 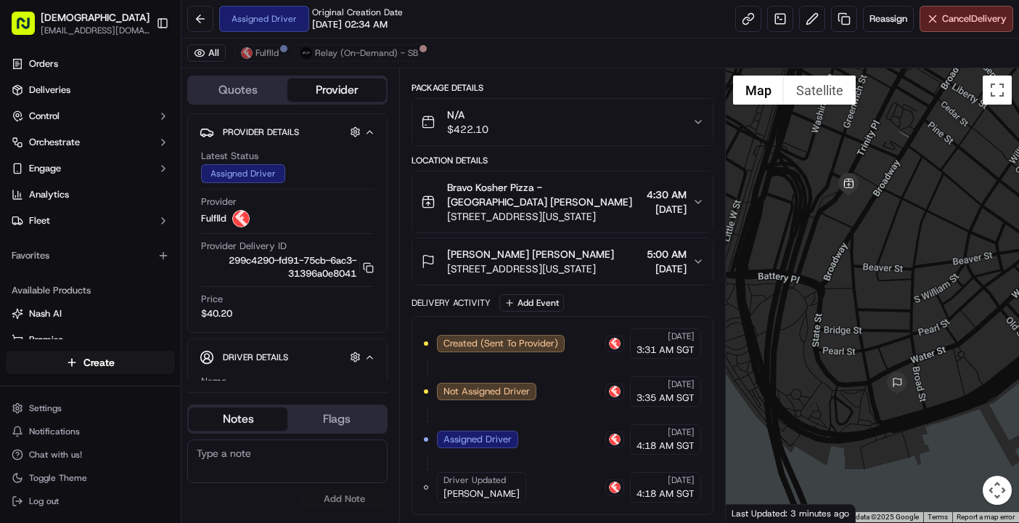 I want to click on a: 💻API Documentation, so click(x=178, y=218).